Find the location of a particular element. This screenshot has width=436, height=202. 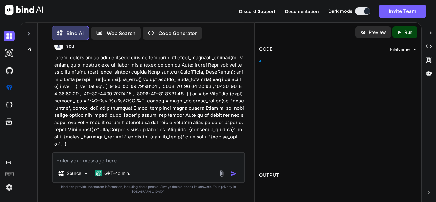

p: Preview is located at coordinates (377, 32).